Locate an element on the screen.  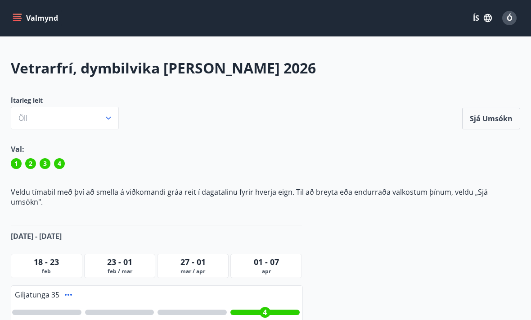
span: 1 is located at coordinates (16, 163).